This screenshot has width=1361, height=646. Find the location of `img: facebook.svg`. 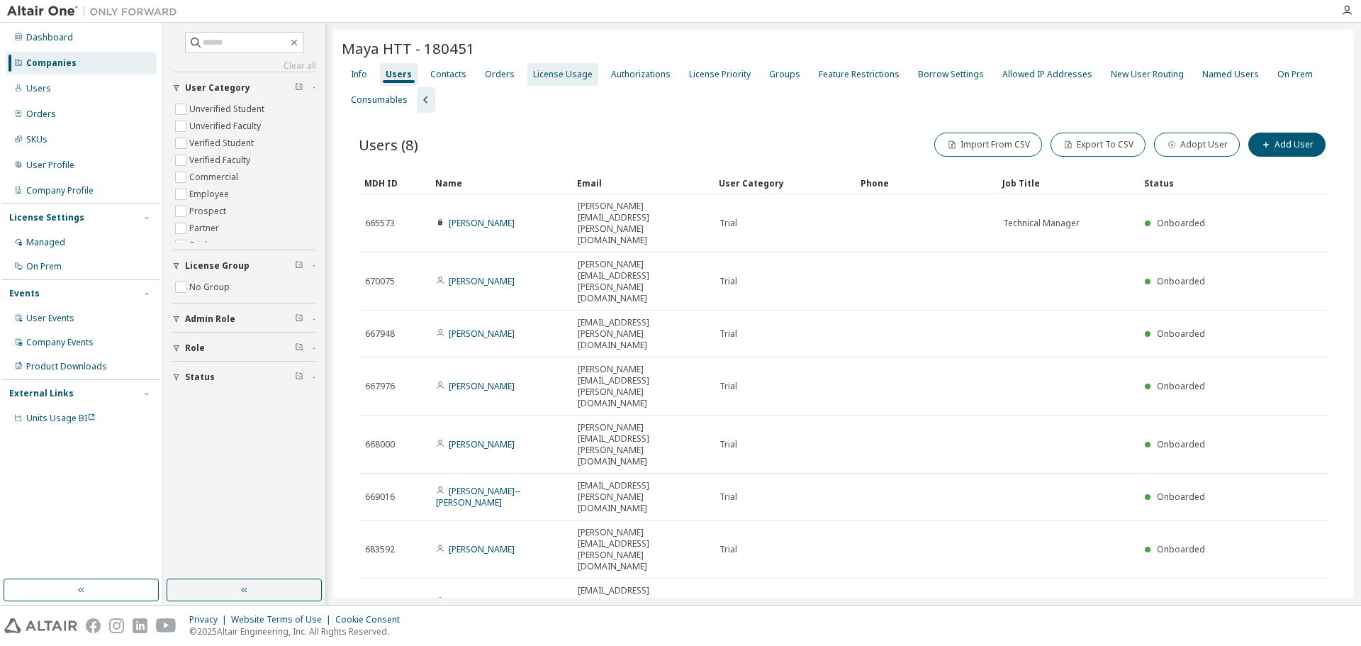

img: facebook.svg is located at coordinates (93, 625).